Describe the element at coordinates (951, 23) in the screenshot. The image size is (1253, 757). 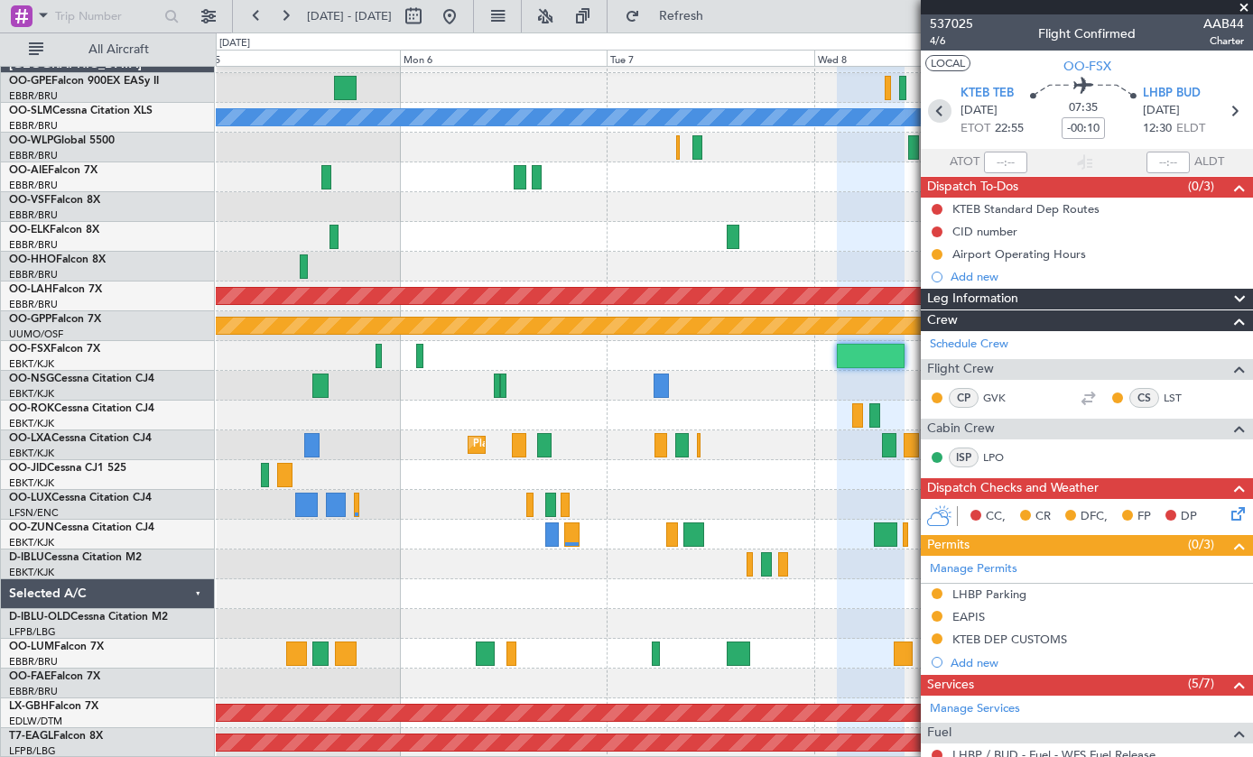
I see `span: 537025` at that location.